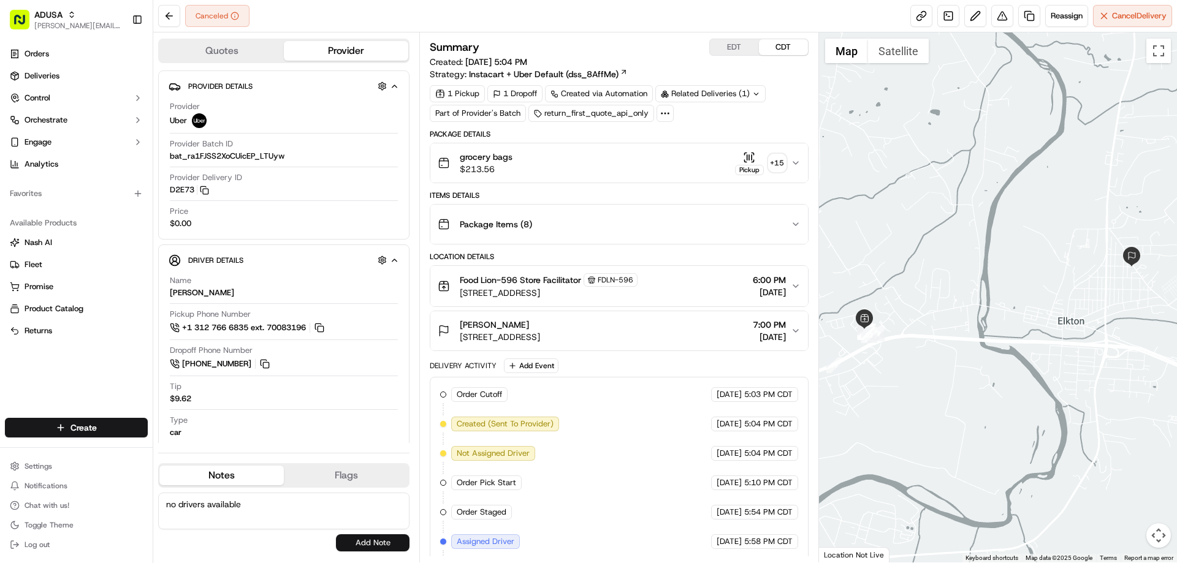 This screenshot has width=1177, height=563. What do you see at coordinates (454, 47) in the screenshot?
I see `h3: Summary` at bounding box center [454, 47].